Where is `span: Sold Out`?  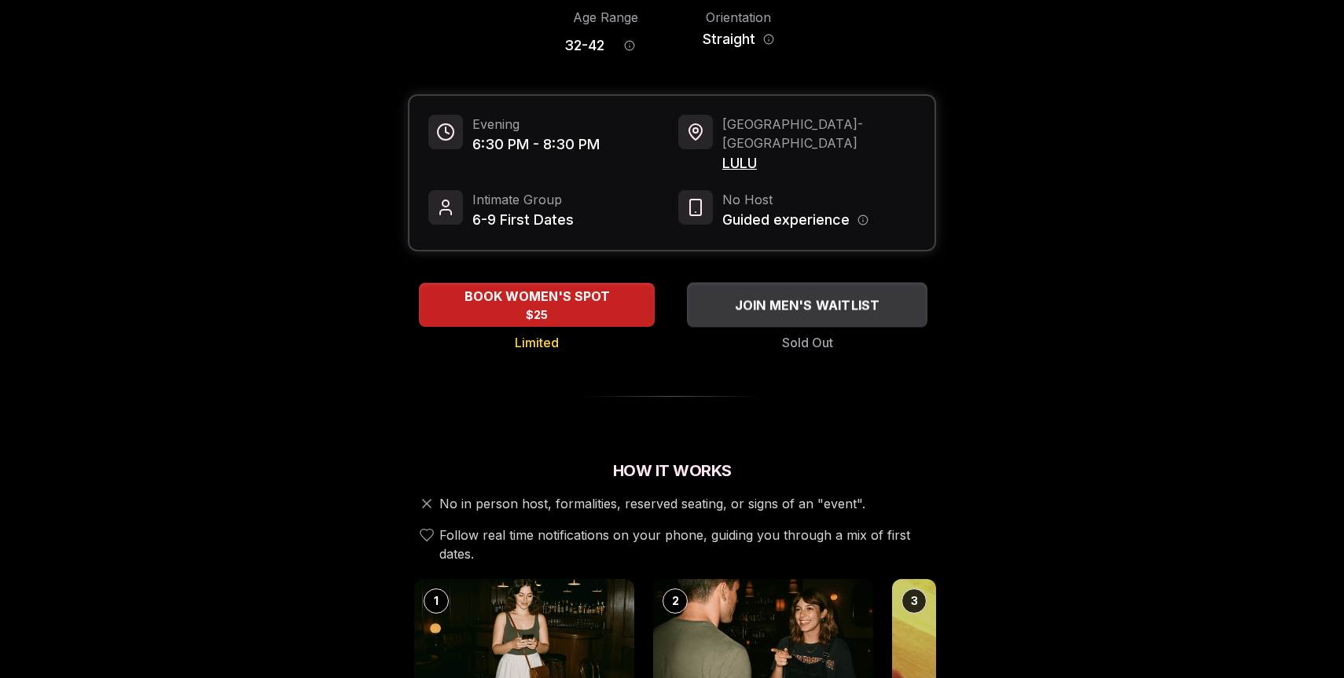
span: Sold Out is located at coordinates (807, 343).